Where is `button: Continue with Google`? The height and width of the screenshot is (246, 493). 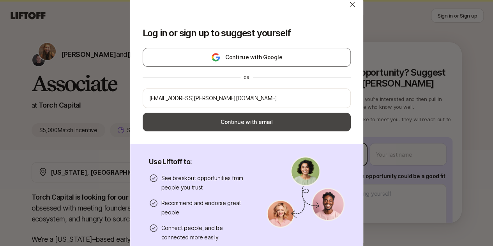
button: Continue with Google is located at coordinates (247, 57).